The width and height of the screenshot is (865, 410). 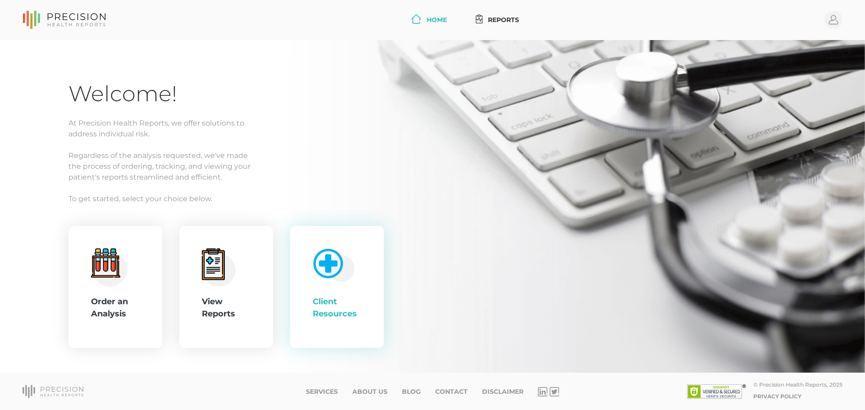 What do you see at coordinates (777, 396) in the screenshot?
I see `a: Privacy Policy` at bounding box center [777, 396].